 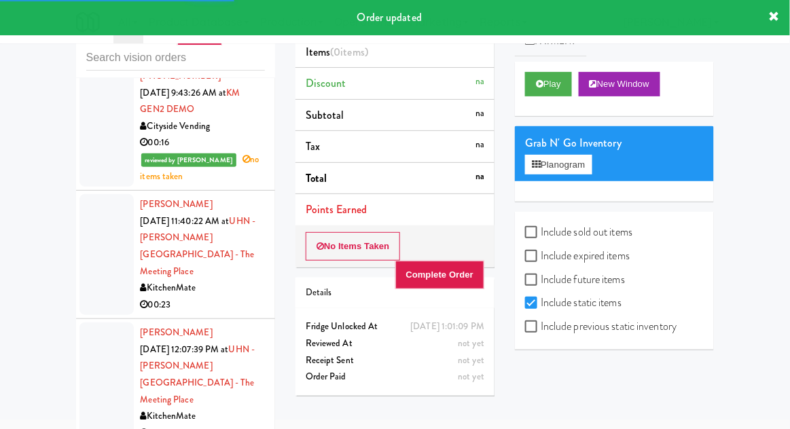 I want to click on input: Include static items, so click(x=533, y=304).